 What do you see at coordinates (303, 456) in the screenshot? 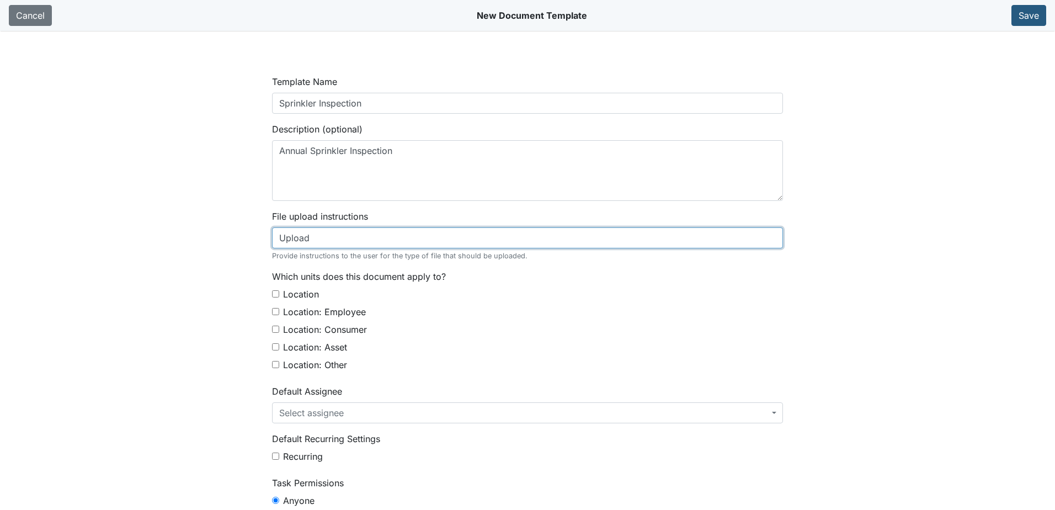
I see `label: Recurring` at bounding box center [303, 456].